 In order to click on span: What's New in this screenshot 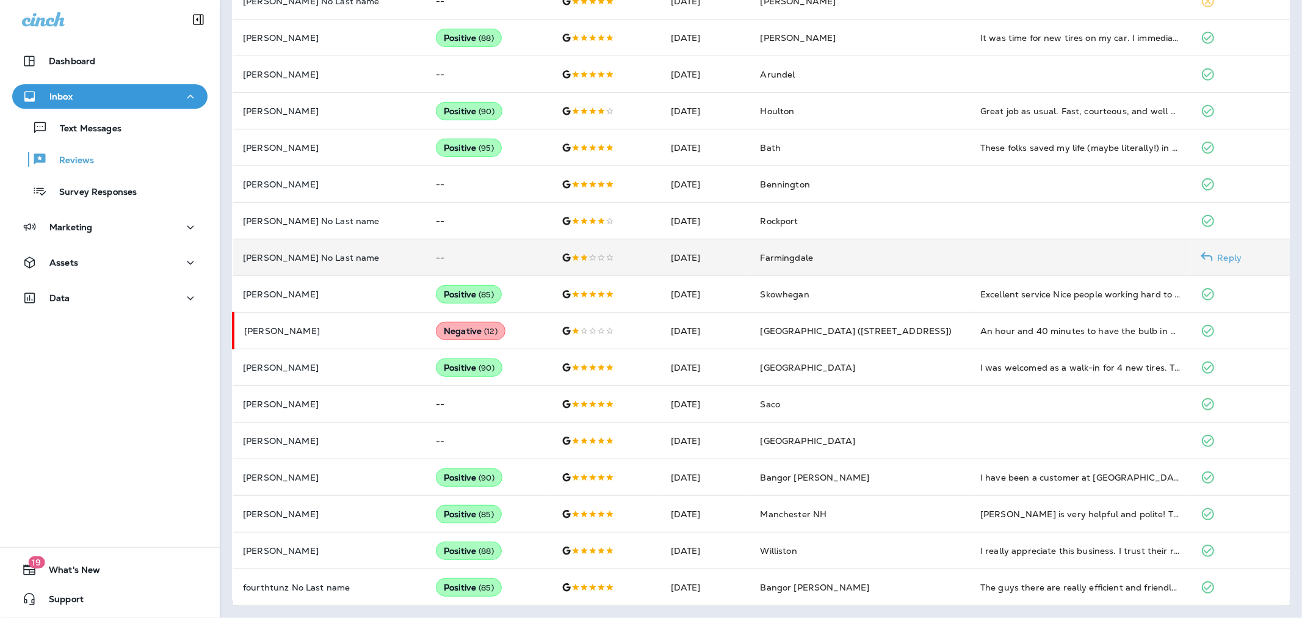, I will do `click(68, 572)`.